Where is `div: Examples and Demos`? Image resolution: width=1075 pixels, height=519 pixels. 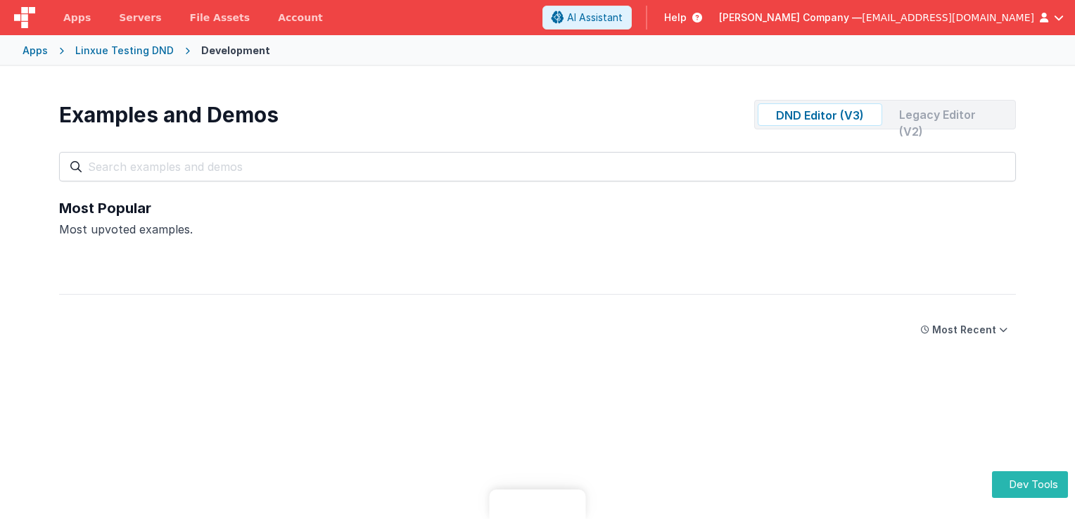 div: Examples and Demos is located at coordinates (169, 115).